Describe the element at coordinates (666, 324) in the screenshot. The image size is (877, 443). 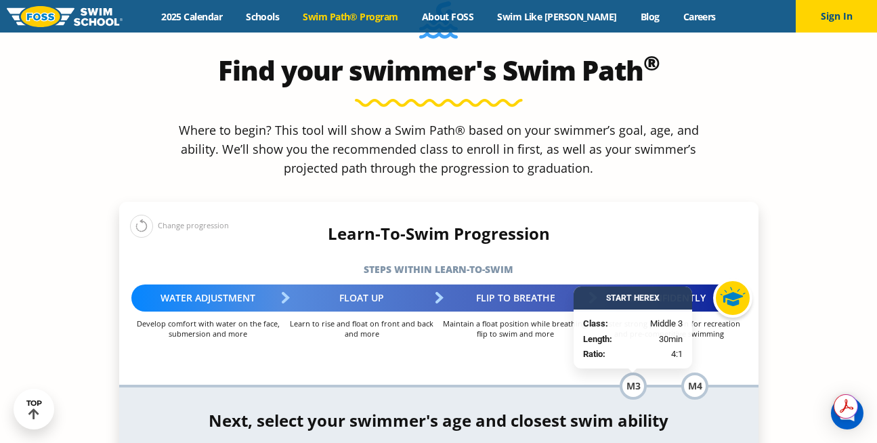
I see `span: Middle 3` at that location.